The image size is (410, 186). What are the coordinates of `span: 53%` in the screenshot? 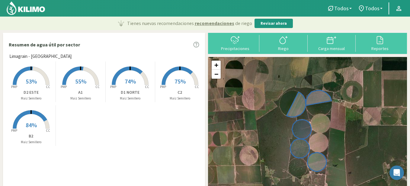 It's located at (31, 81).